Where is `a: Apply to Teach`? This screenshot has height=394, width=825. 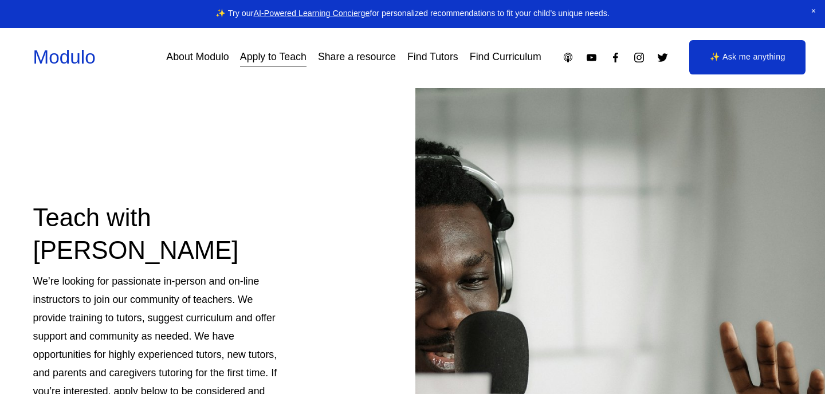
a: Apply to Teach is located at coordinates (273, 57).